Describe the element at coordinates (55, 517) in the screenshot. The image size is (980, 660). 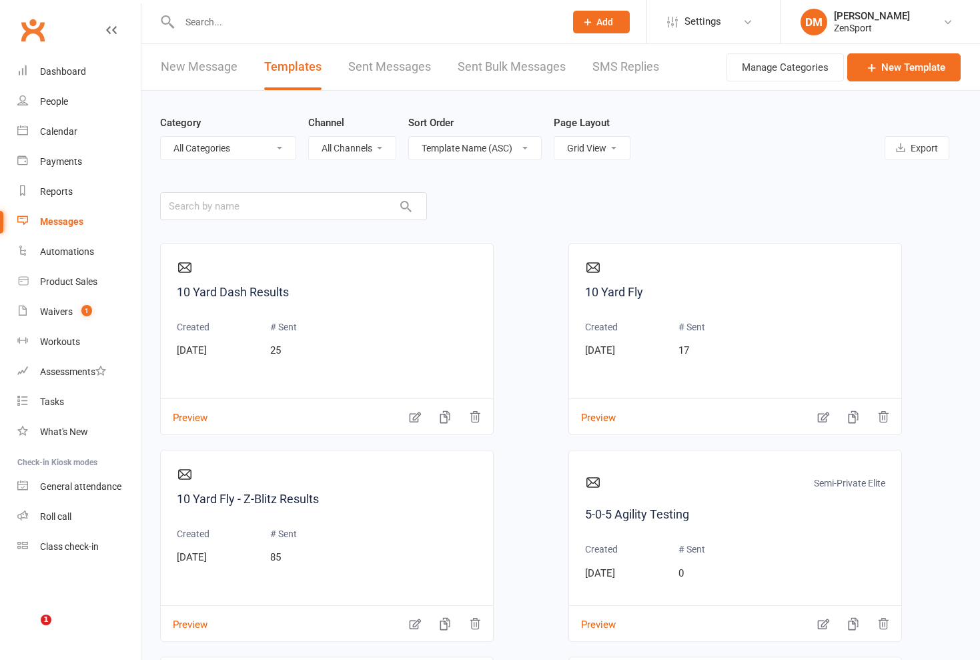
I see `div: Roll call` at that location.